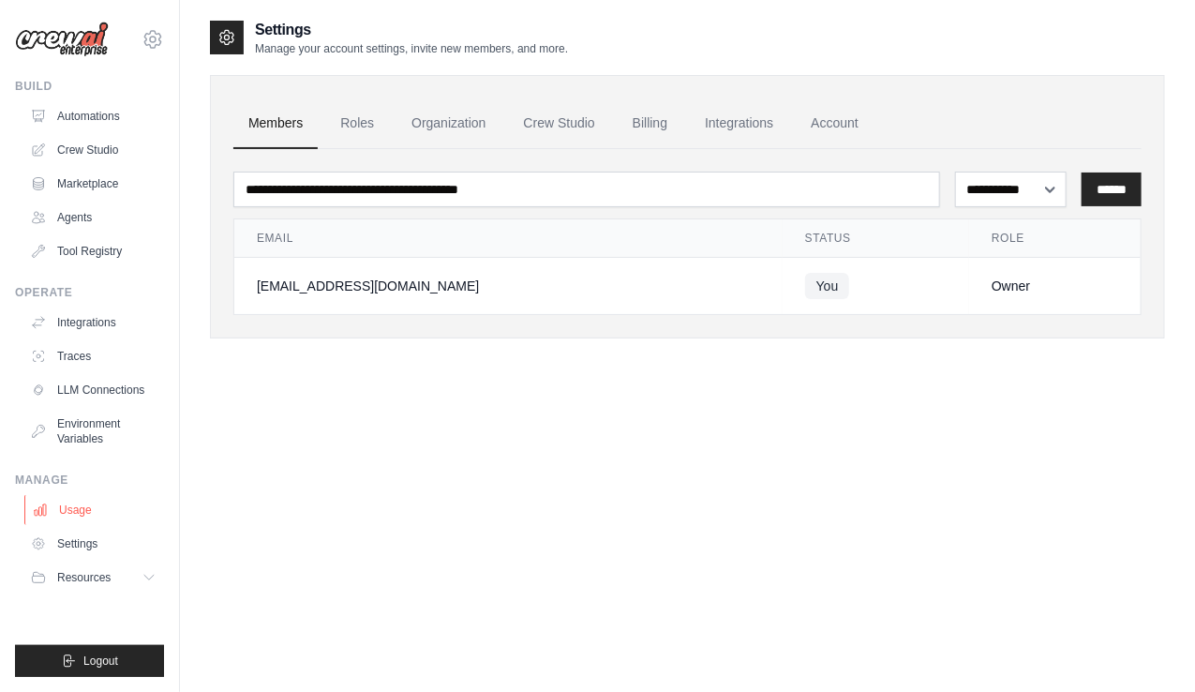 This screenshot has width=1195, height=692. Describe the element at coordinates (89, 86) in the screenshot. I see `div: Build` at that location.